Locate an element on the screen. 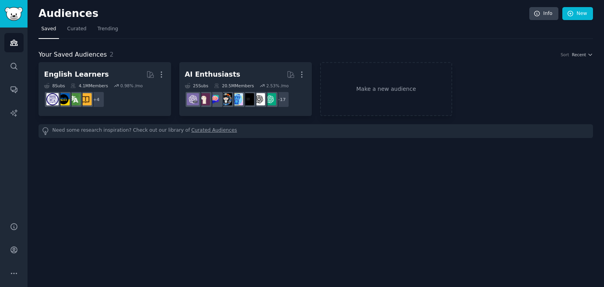 The height and width of the screenshot is (287, 604). img: ChatGPTPro is located at coordinates (193, 99).